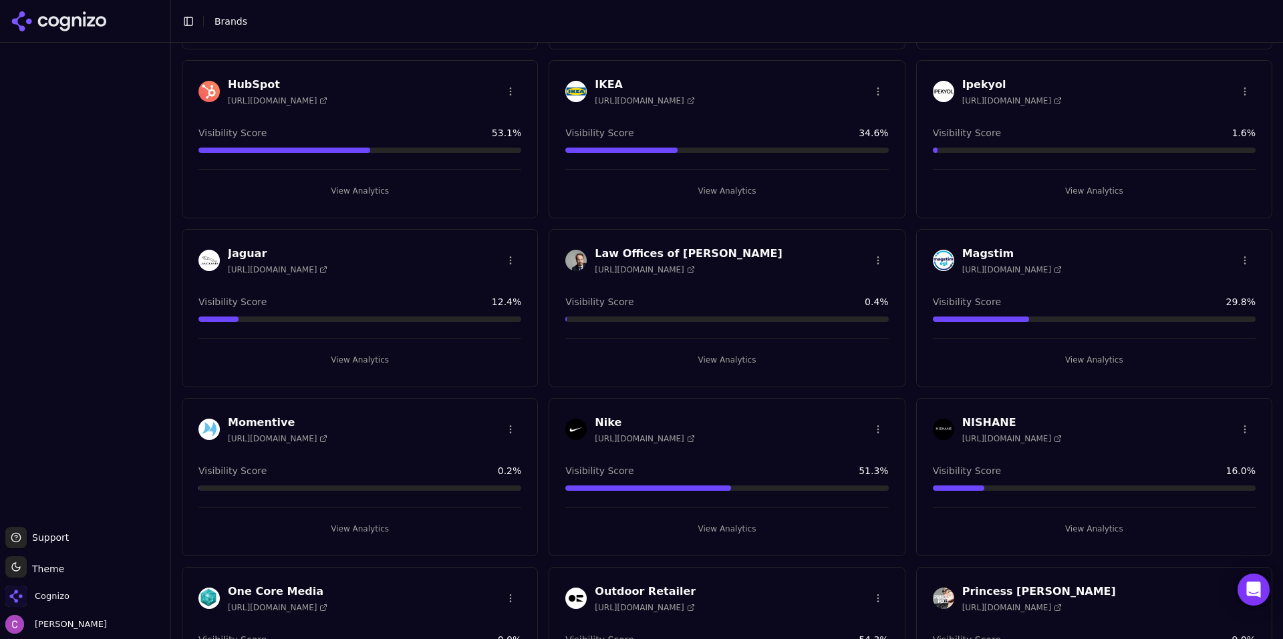 The height and width of the screenshot is (639, 1283). Describe the element at coordinates (873, 471) in the screenshot. I see `span: 51.3 %` at that location.